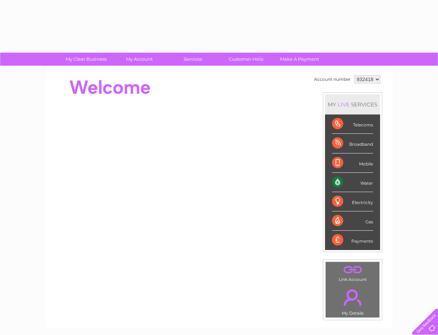 The width and height of the screenshot is (438, 335). What do you see at coordinates (333, 79) in the screenshot?
I see `td: Account number` at bounding box center [333, 79].